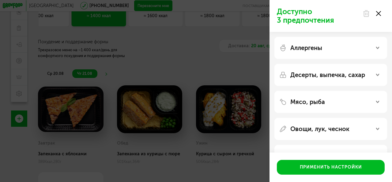 The width and height of the screenshot is (392, 182). I want to click on p: Мясо, рыба, so click(308, 102).